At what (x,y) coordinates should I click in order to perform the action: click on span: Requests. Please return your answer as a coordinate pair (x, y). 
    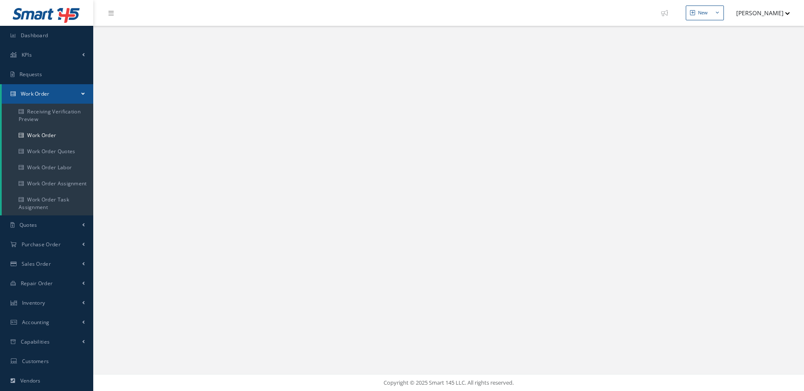
    Looking at the image, I should click on (30, 74).